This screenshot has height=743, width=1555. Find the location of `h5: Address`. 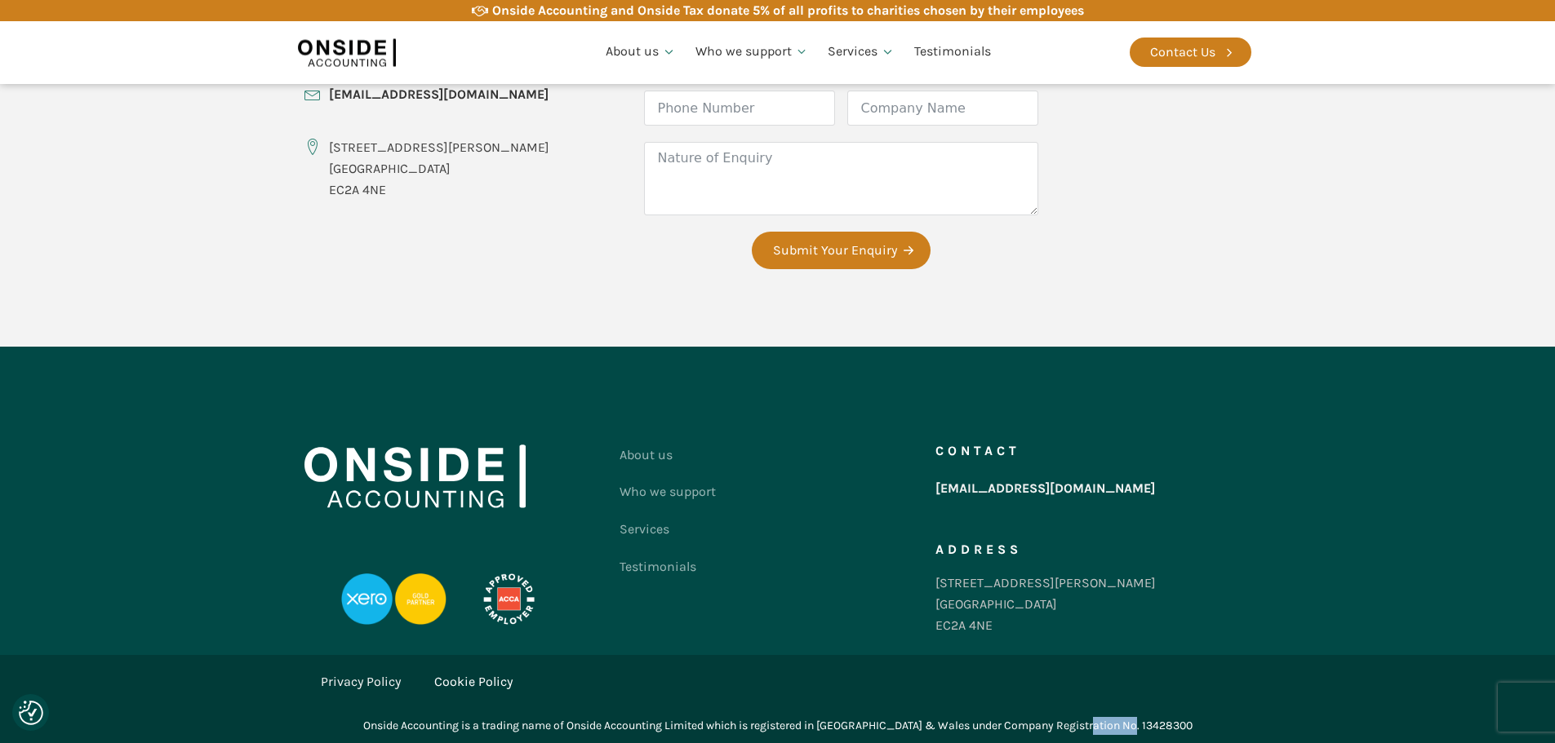

h5: Address is located at coordinates (978, 550).